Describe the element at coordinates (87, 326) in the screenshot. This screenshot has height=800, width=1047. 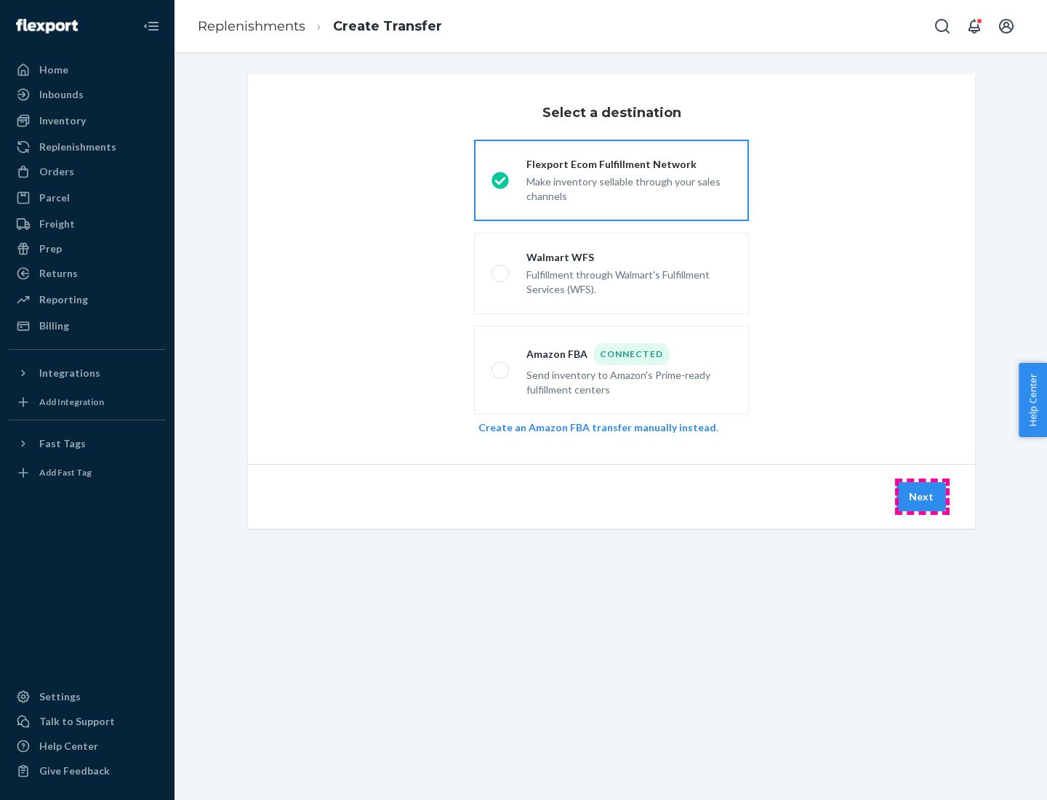
I see `a: Billing` at that location.